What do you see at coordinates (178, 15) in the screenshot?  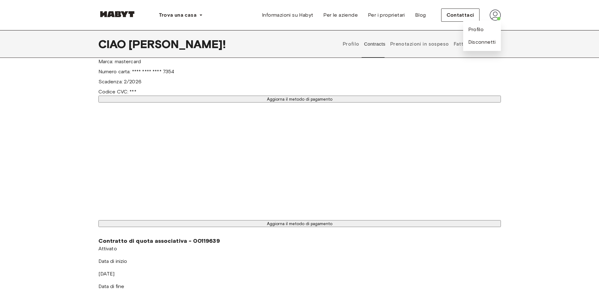 I see `font: Trova una casa` at bounding box center [178, 15].